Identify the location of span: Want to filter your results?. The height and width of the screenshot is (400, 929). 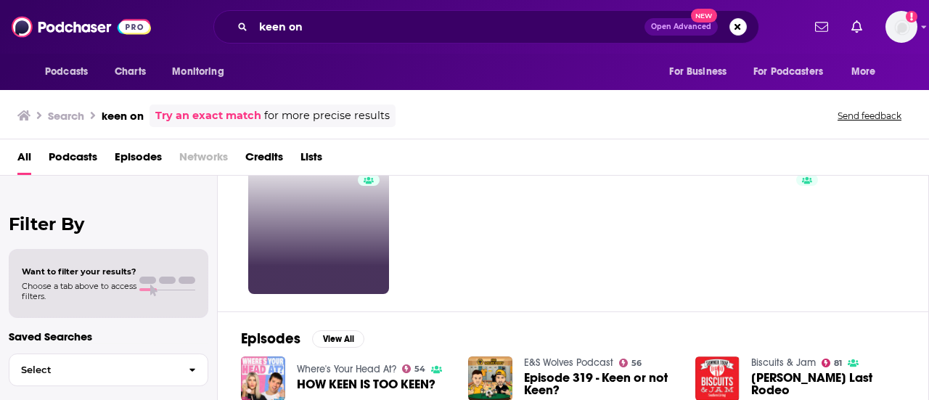
(79, 271).